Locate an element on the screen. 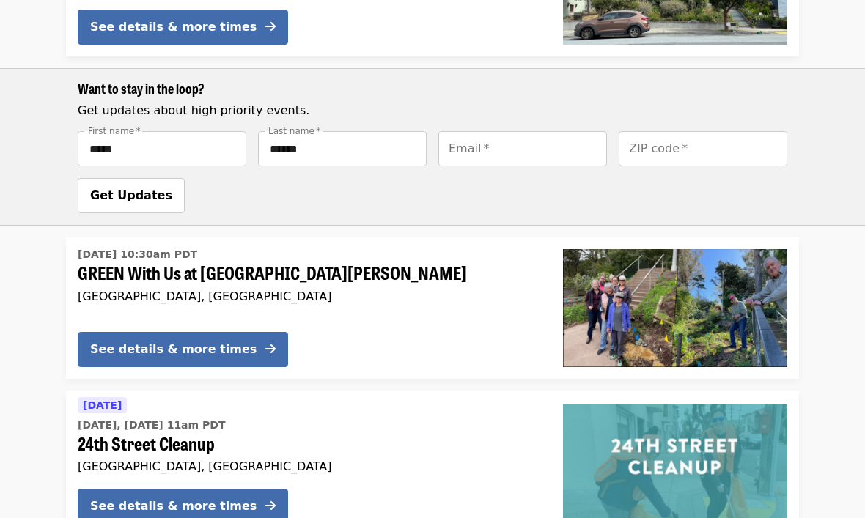  span: Want to stay in the loop? is located at coordinates (141, 88).